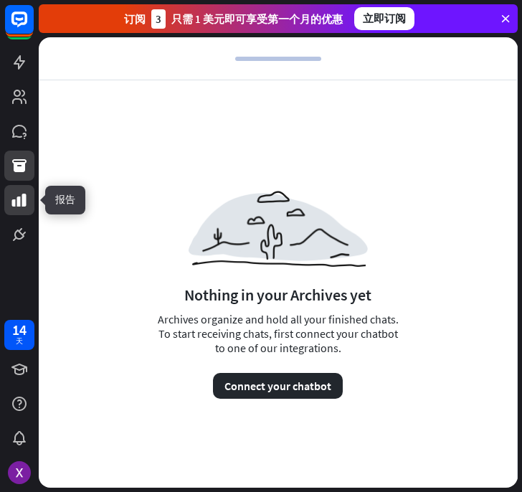 Image resolution: width=522 pixels, height=492 pixels. Describe the element at coordinates (257, 19) in the screenshot. I see `font: 只需 1 美元即可享受第一个月的优惠` at that location.